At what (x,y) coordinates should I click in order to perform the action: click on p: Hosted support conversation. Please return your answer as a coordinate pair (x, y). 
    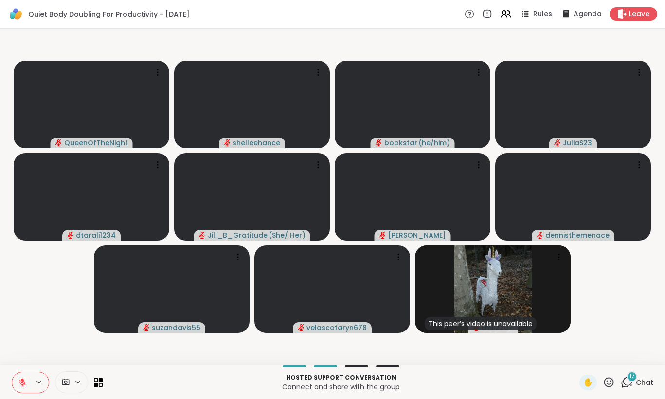
    Looking at the image, I should click on (341, 378).